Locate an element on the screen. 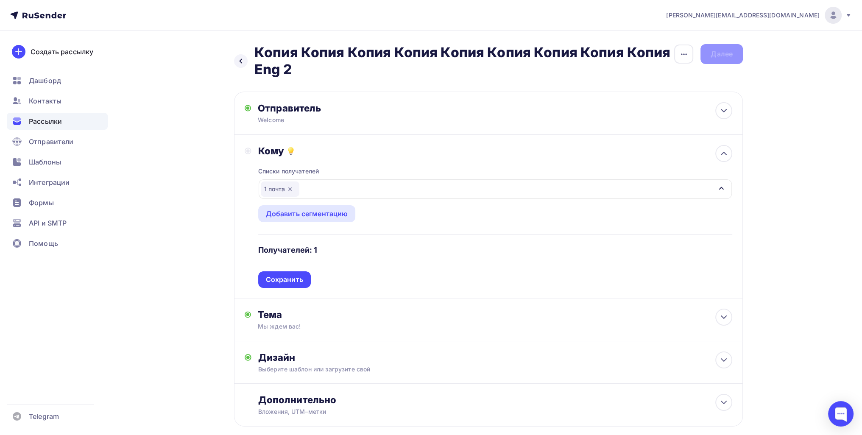 The image size is (862, 435). span: Отправители is located at coordinates (51, 142).